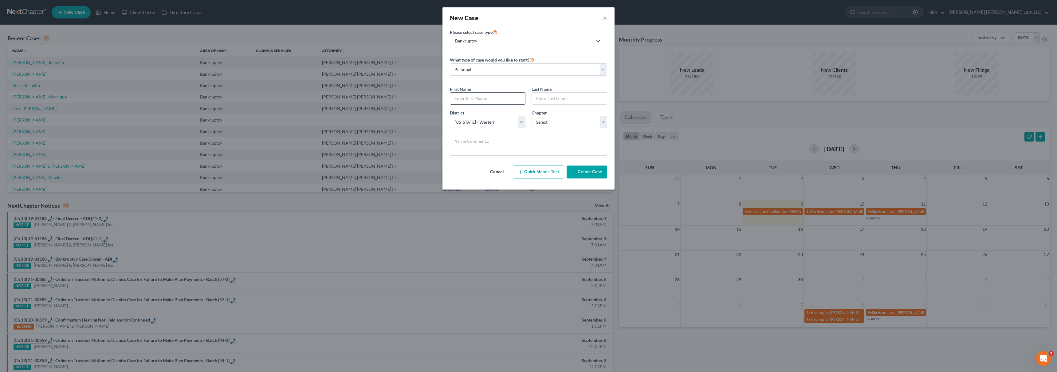  What do you see at coordinates (488, 98) in the screenshot?
I see `input: Enter First Name` at bounding box center [488, 98].